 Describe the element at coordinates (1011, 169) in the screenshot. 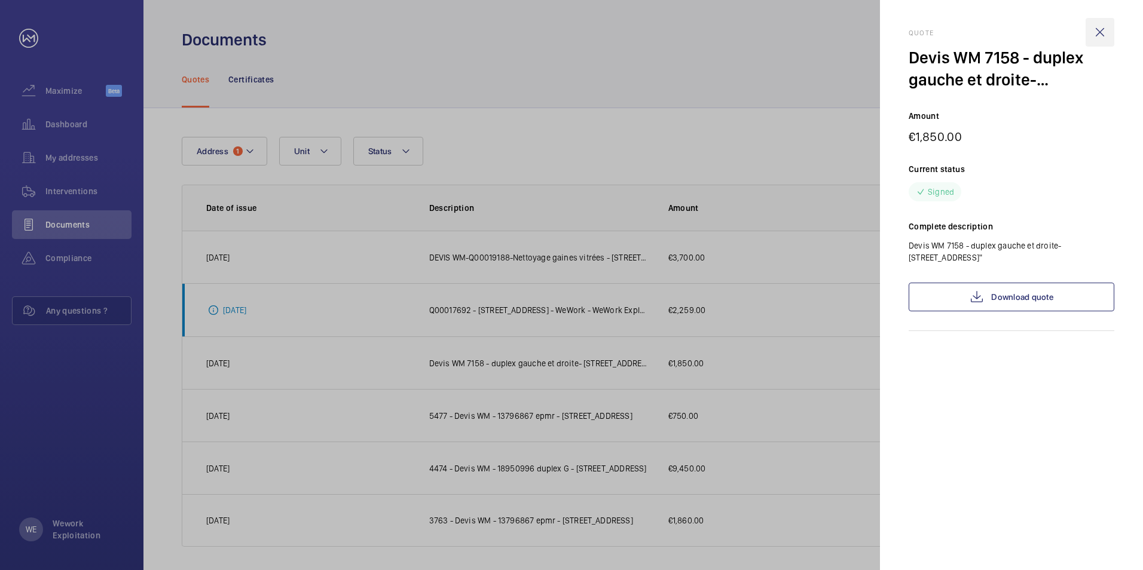

I see `p: Current status` at that location.